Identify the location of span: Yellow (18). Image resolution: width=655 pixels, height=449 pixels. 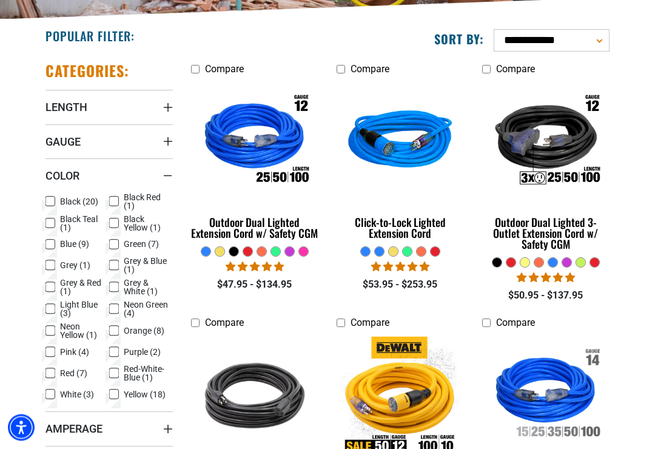
(144, 395).